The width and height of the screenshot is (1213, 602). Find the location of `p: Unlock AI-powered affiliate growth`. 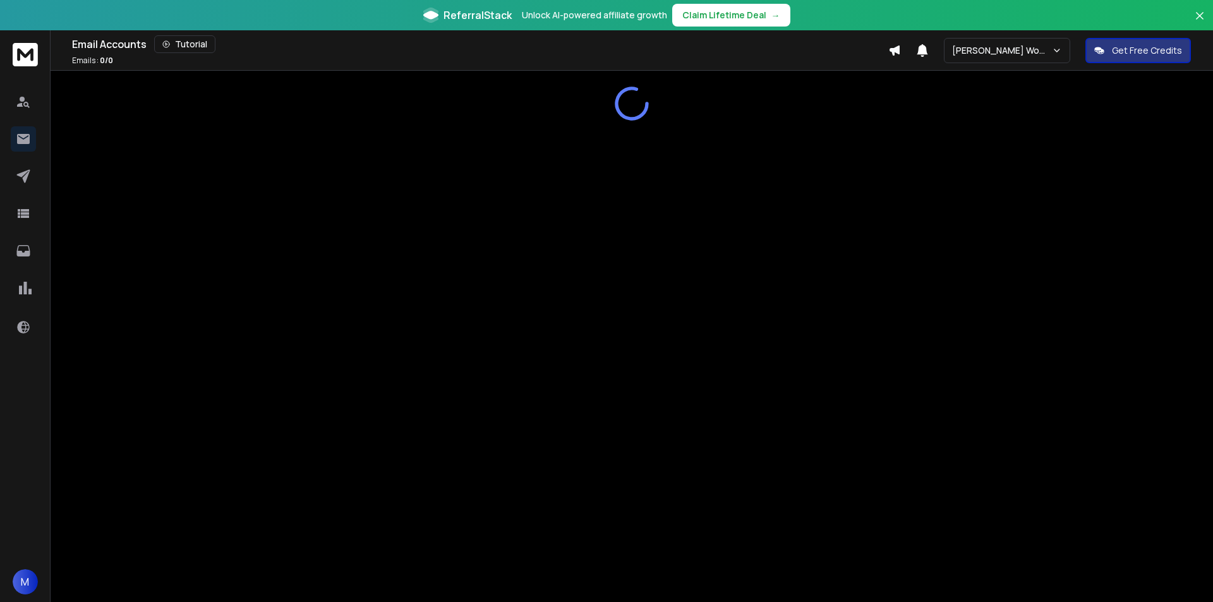

p: Unlock AI-powered affiliate growth is located at coordinates (594, 15).